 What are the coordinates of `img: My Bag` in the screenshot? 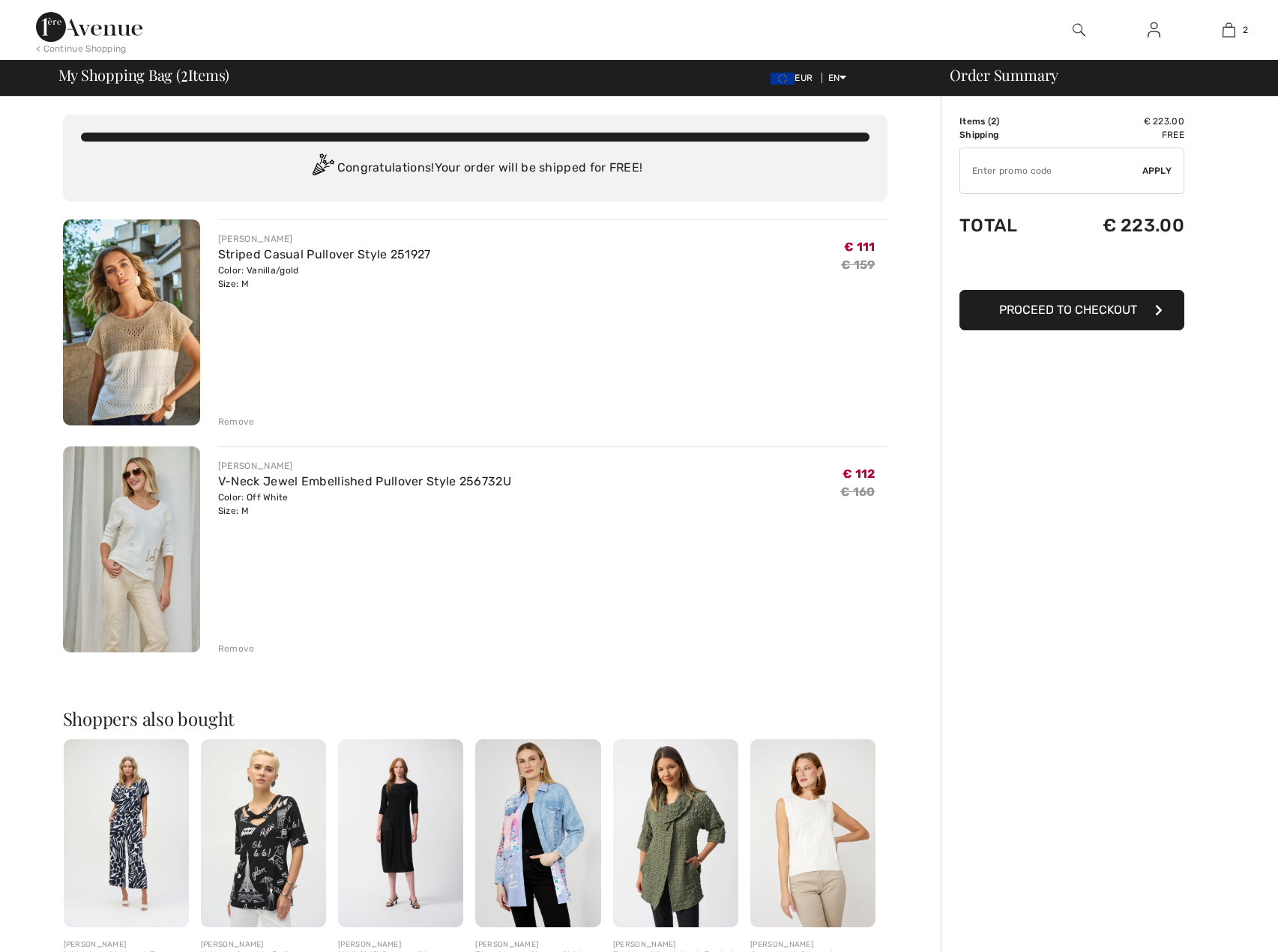 It's located at (1228, 30).